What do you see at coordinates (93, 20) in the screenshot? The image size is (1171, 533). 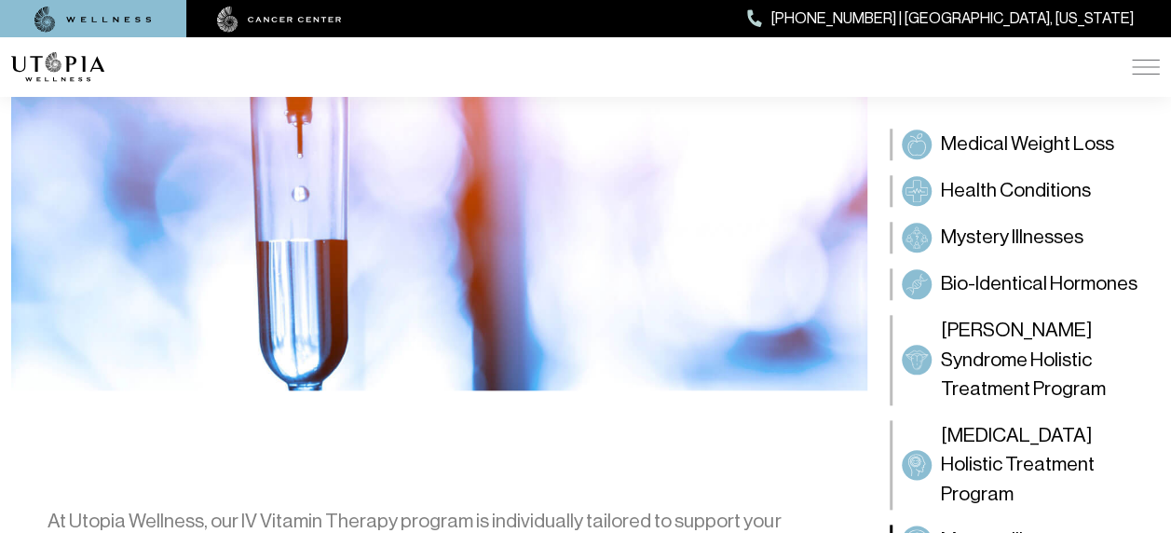 I see `img: wellness` at bounding box center [93, 20].